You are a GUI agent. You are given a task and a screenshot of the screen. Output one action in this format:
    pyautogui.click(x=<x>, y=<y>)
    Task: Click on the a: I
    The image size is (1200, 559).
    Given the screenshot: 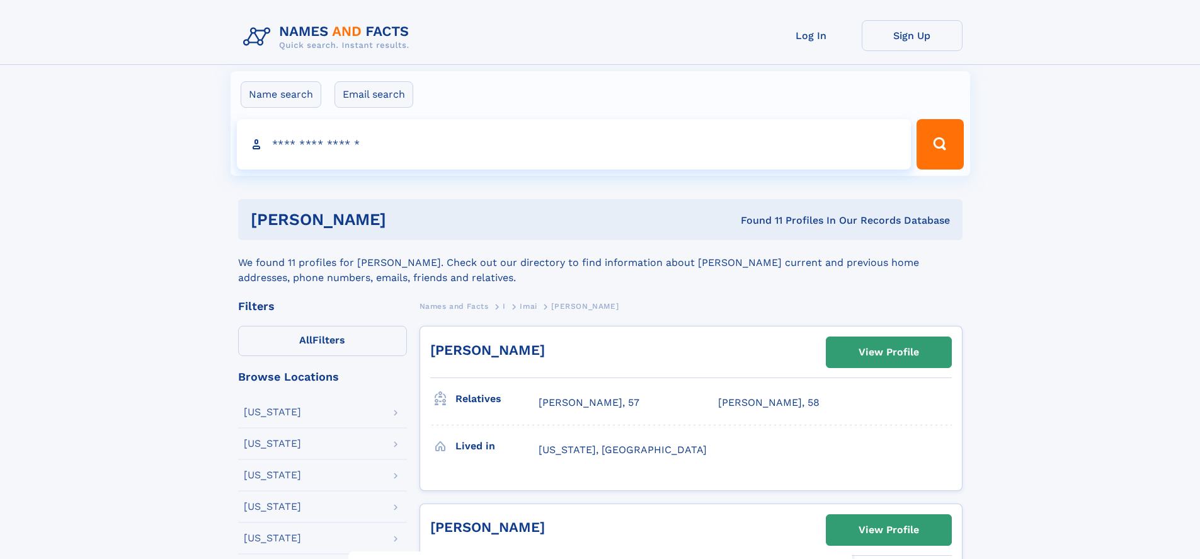 What is the action you would take?
    pyautogui.click(x=504, y=305)
    